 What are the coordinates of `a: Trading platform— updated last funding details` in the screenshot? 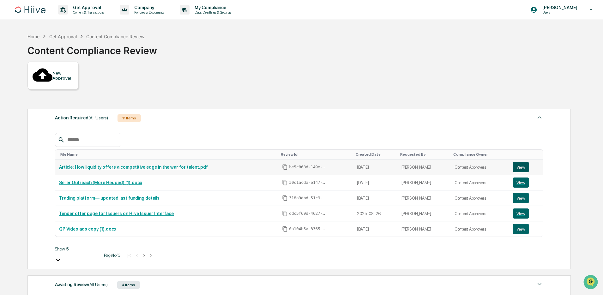 It's located at (109, 198).